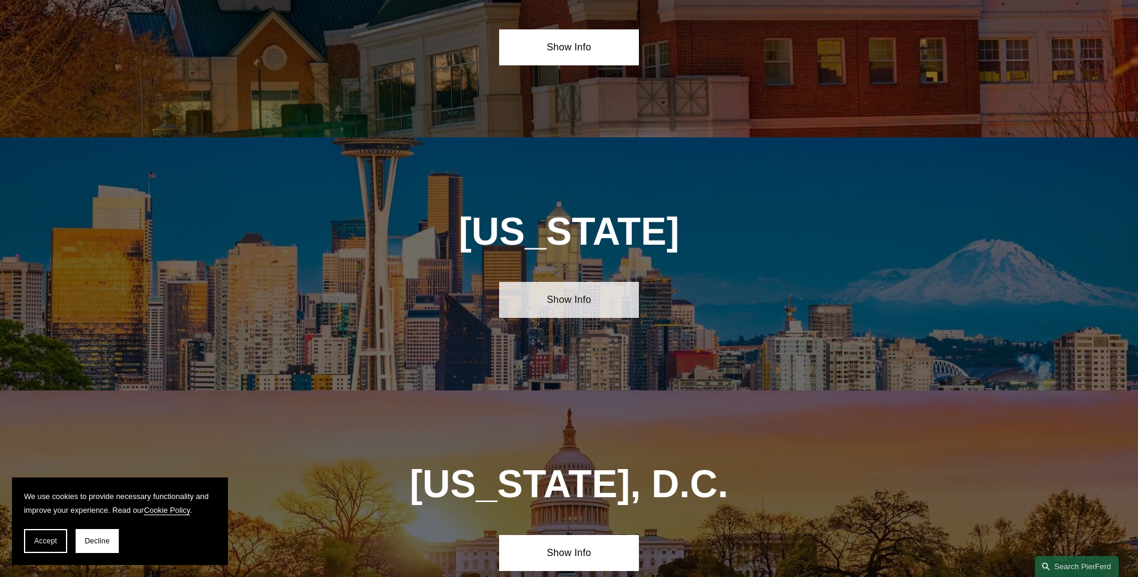 This screenshot has height=577, width=1138. I want to click on p: We use cookies to provide necessary functionality and improve your experience. Read our ., so click(120, 503).